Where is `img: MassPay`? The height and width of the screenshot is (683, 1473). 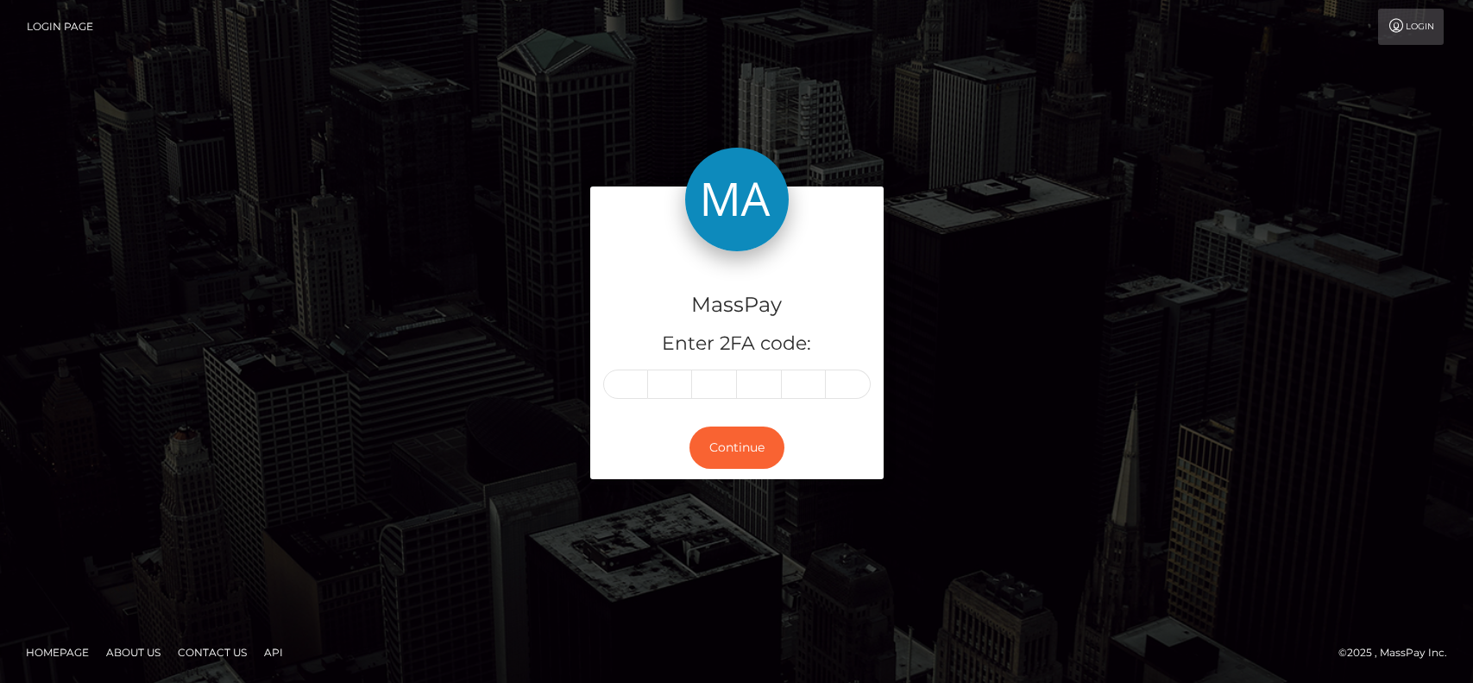
img: MassPay is located at coordinates (737, 199).